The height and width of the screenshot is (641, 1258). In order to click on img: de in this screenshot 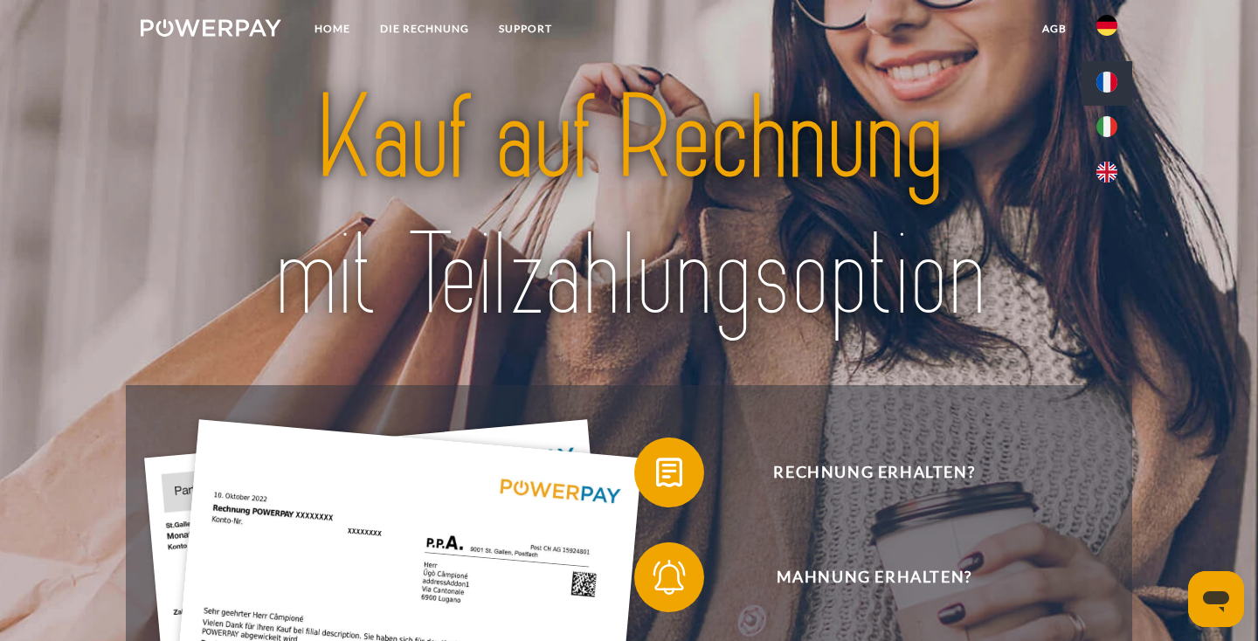, I will do `click(1107, 25)`.